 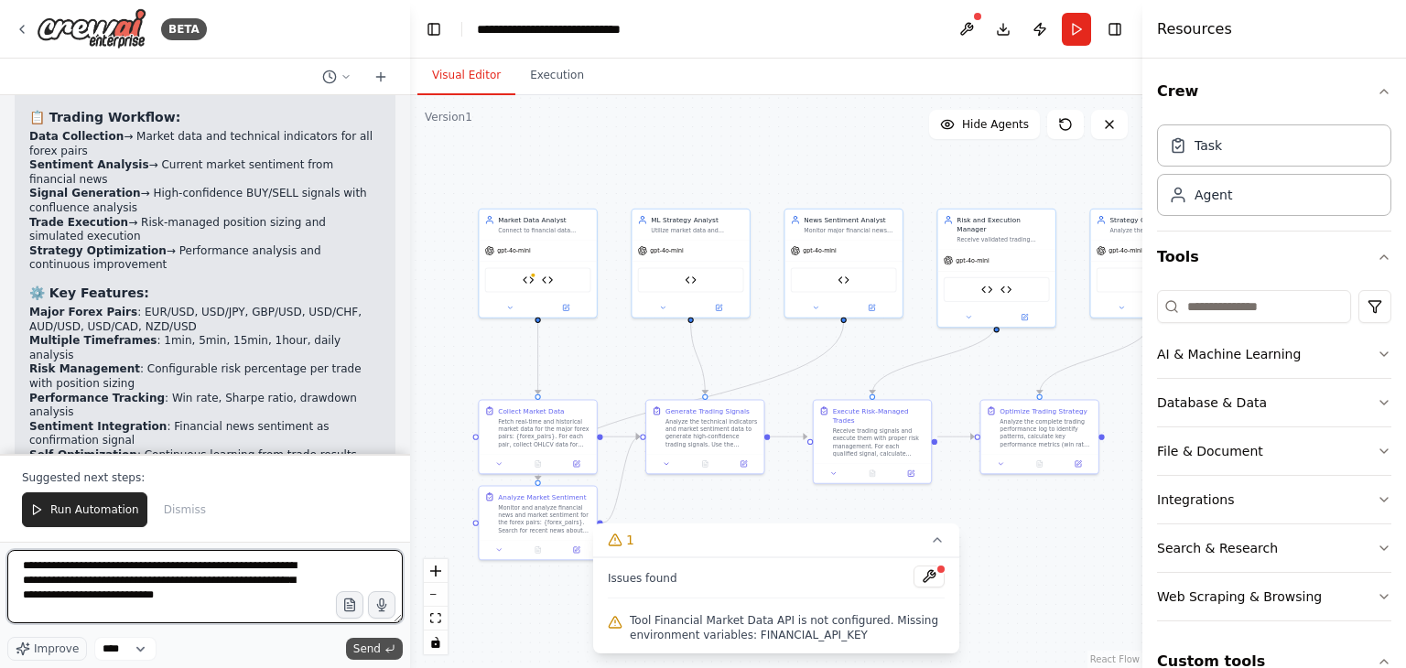 What do you see at coordinates (84, 369) in the screenshot?
I see `strong: Risk Management` at bounding box center [84, 369].